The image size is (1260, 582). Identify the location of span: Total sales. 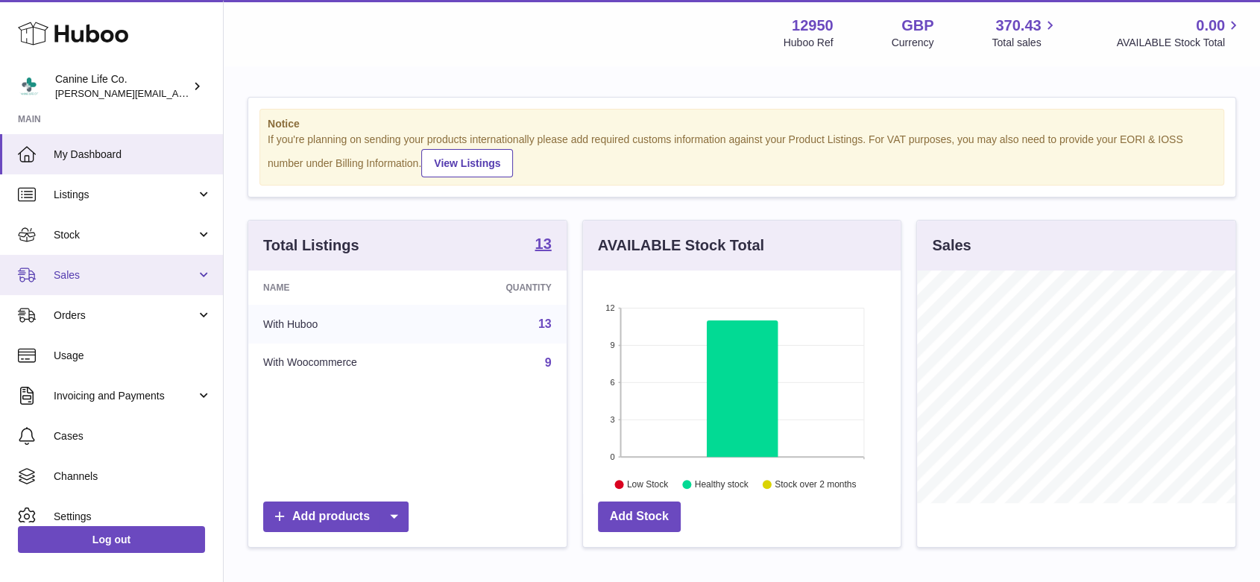
(1024, 42).